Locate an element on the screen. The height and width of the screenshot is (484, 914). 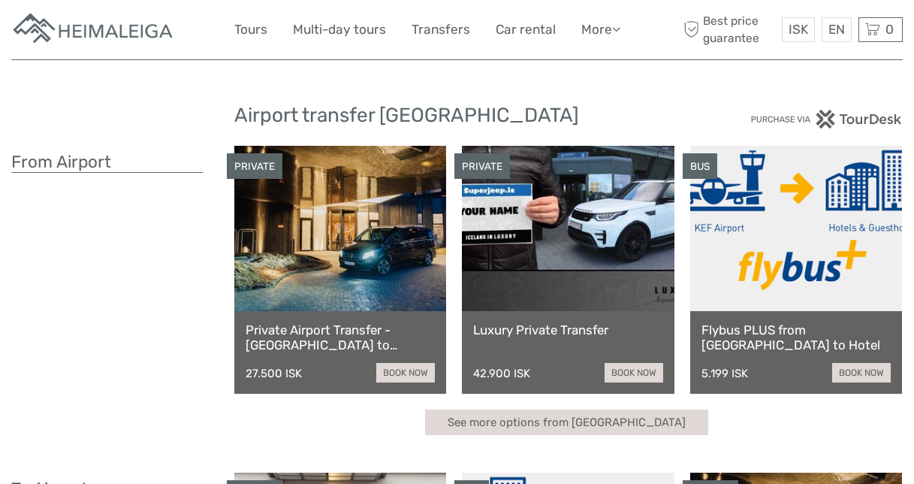
a: More is located at coordinates (601, 29).